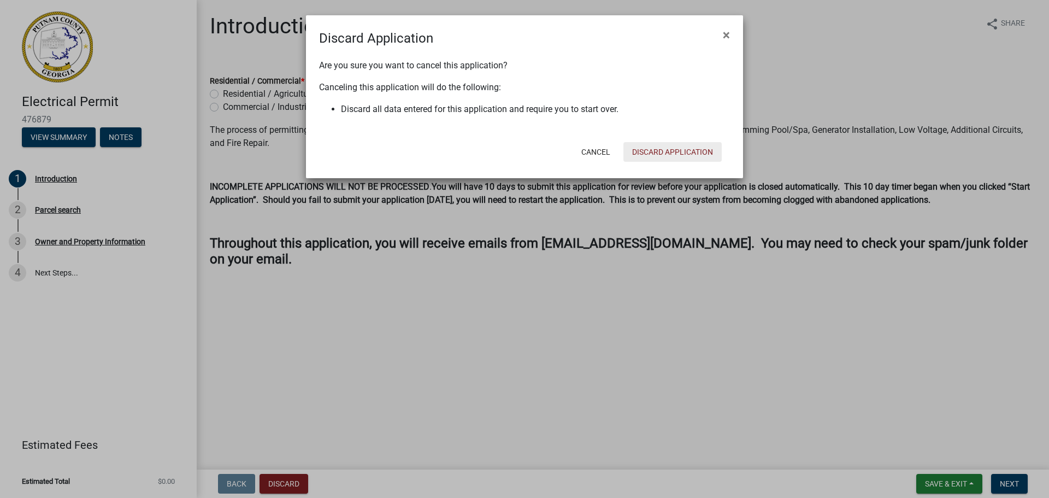  I want to click on li: Discard all data entered for this application and require you to start over., so click(536, 109).